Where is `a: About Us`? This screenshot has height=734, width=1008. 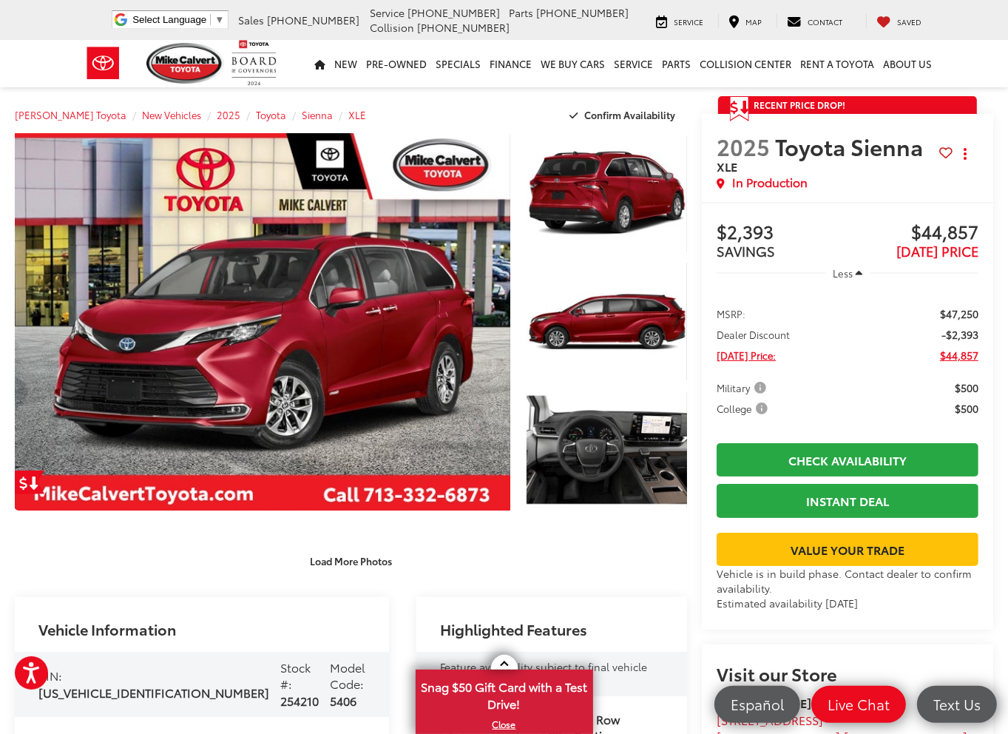 a: About Us is located at coordinates (908, 64).